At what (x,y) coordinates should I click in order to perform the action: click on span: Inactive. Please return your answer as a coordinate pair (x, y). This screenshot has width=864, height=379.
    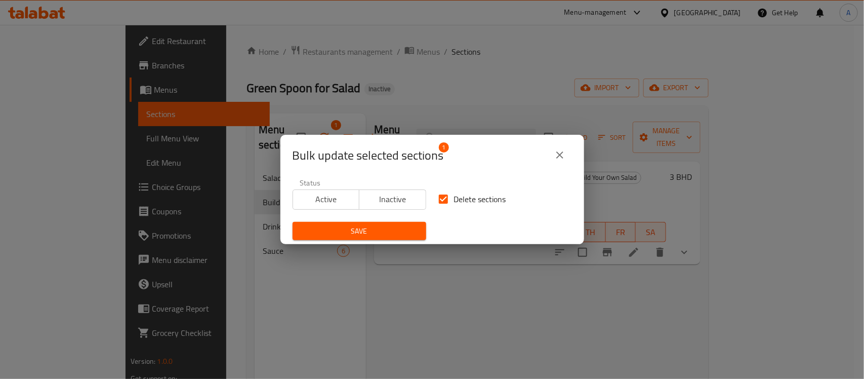
    Looking at the image, I should click on (393, 199).